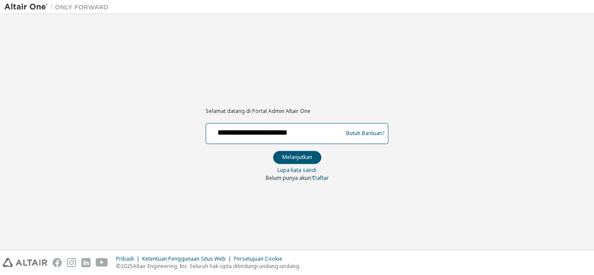 This screenshot has width=594, height=275. What do you see at coordinates (216, 266) in the screenshot?
I see `font: Altair Engineering, Inc. Seluruh hak cipta dilindungi undang-undang.` at bounding box center [216, 266].